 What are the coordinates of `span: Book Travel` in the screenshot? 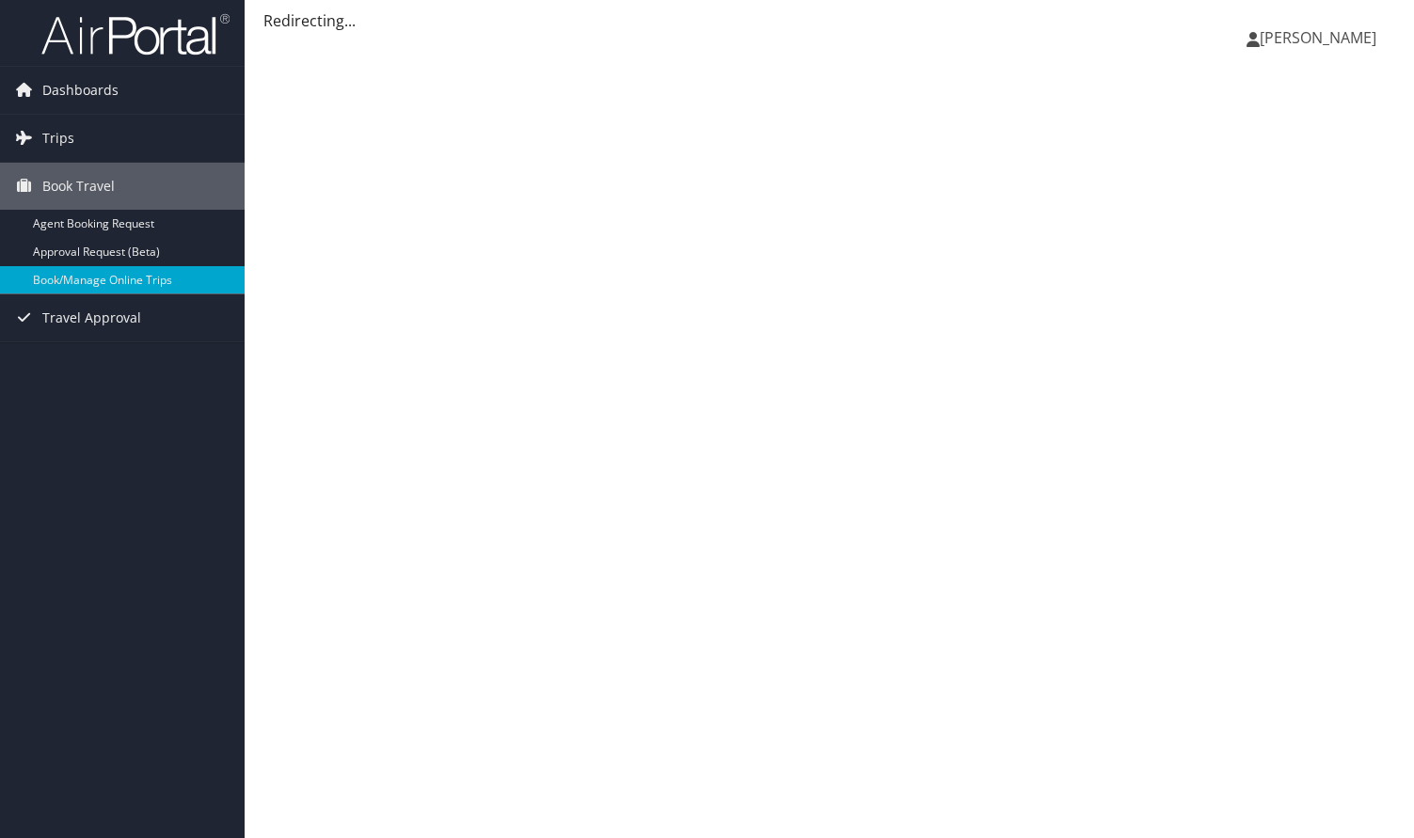 It's located at (78, 186).